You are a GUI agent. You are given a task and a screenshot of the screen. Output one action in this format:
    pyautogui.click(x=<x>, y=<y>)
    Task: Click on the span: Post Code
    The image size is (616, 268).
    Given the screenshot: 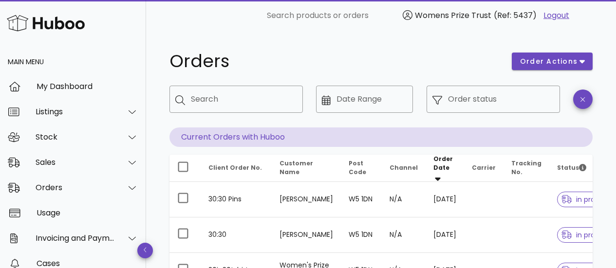 What is the action you would take?
    pyautogui.click(x=357, y=167)
    